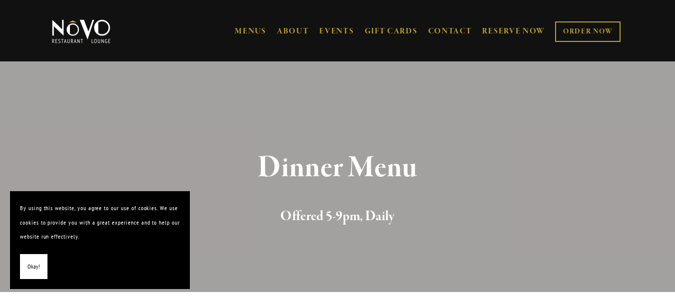 The width and height of the screenshot is (675, 299). Describe the element at coordinates (336, 31) in the screenshot. I see `a: EVENTS` at that location.